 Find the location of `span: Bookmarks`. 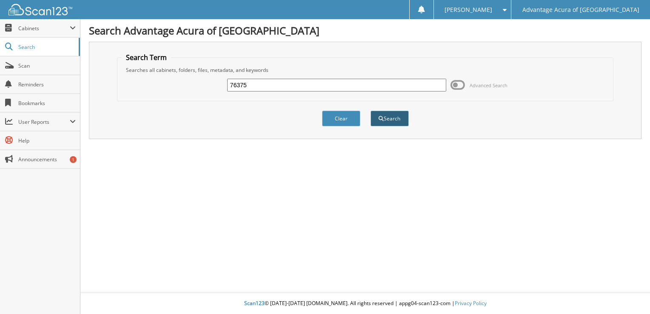

span: Bookmarks is located at coordinates (47, 103).